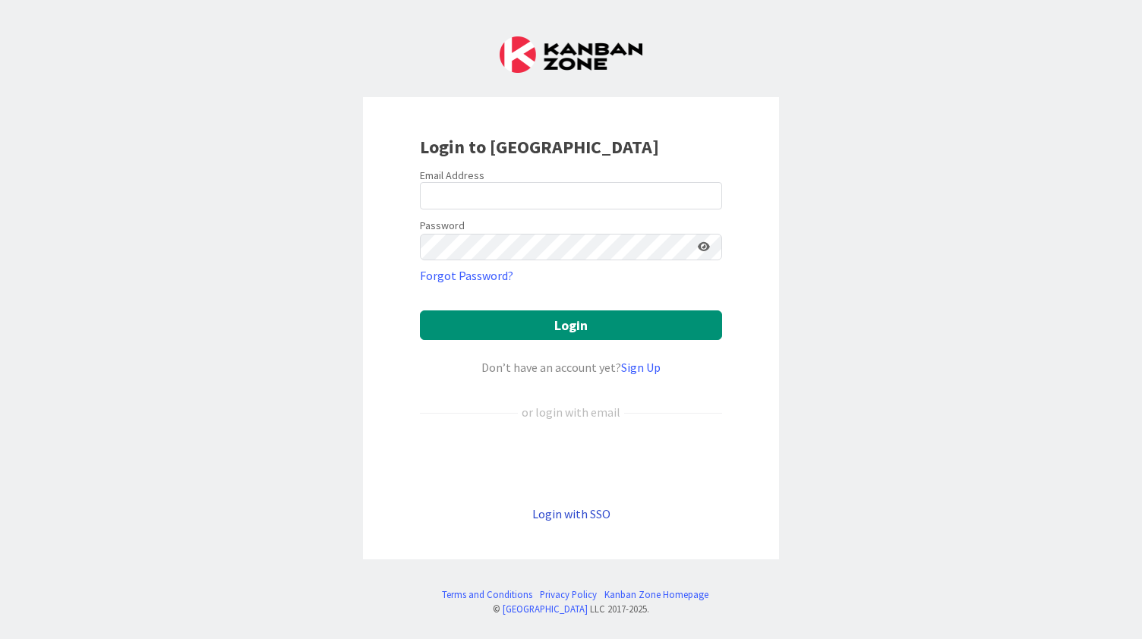 The height and width of the screenshot is (639, 1142). I want to click on a: Login with SSO, so click(571, 514).